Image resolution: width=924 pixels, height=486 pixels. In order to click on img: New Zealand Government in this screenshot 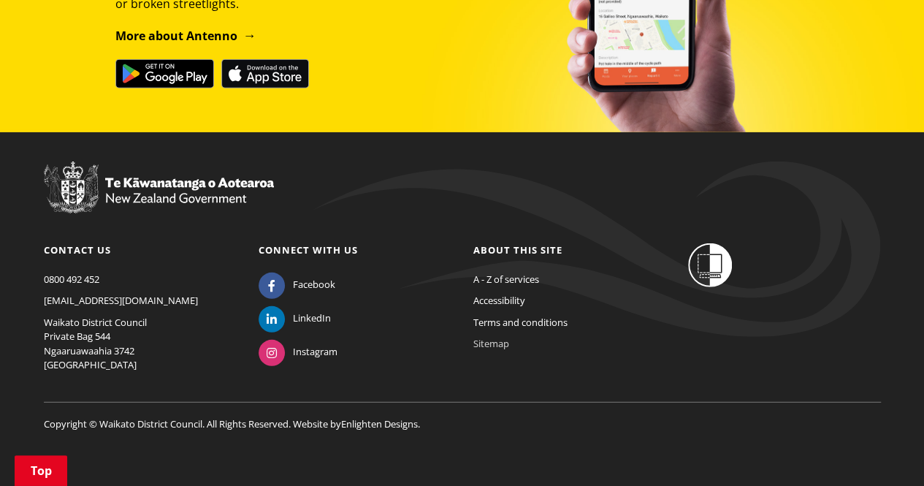, I will do `click(158, 188)`.